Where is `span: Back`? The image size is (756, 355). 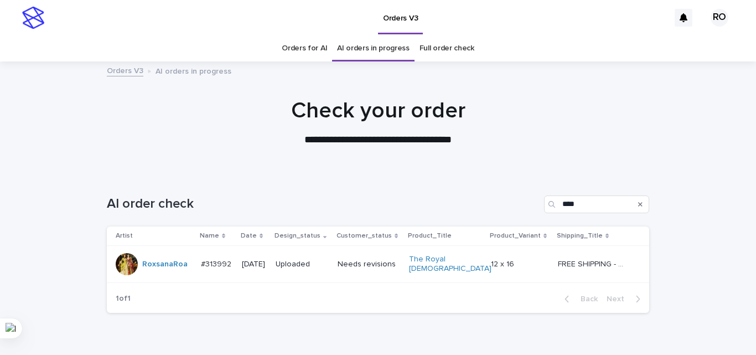
span: Back is located at coordinates (585, 299).